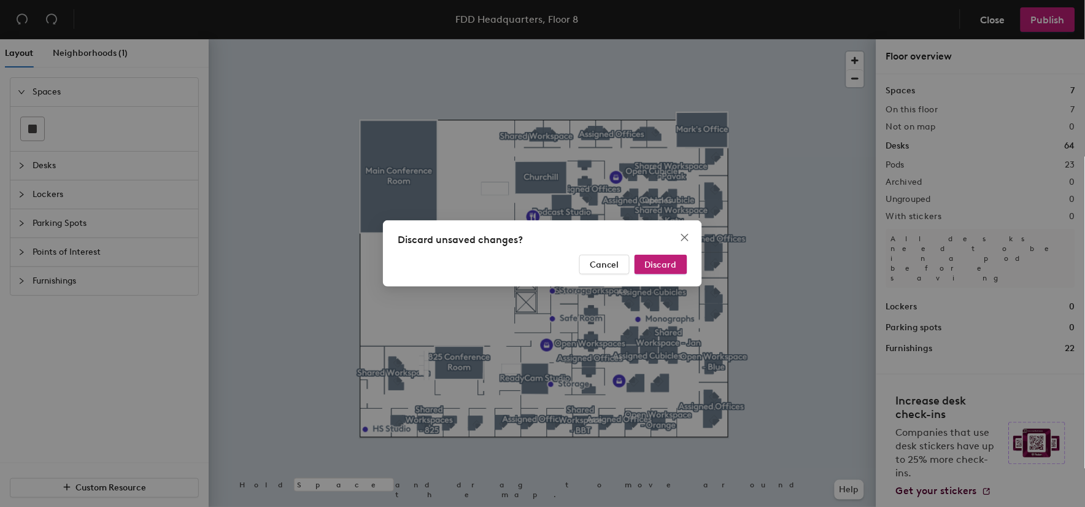 This screenshot has width=1085, height=507. I want to click on span: Discard, so click(661, 264).